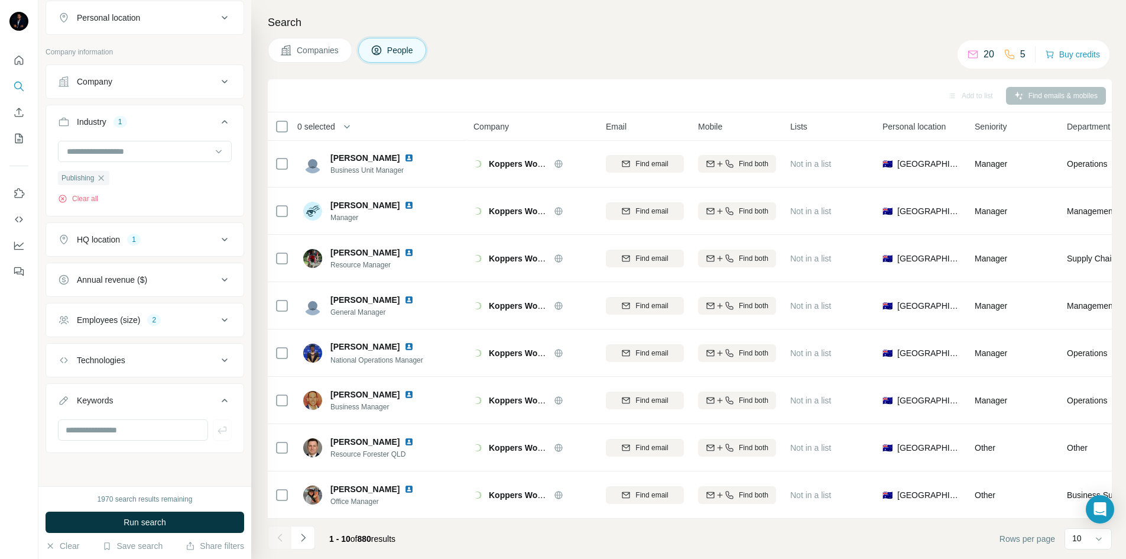  I want to click on button: Find both, so click(737, 495).